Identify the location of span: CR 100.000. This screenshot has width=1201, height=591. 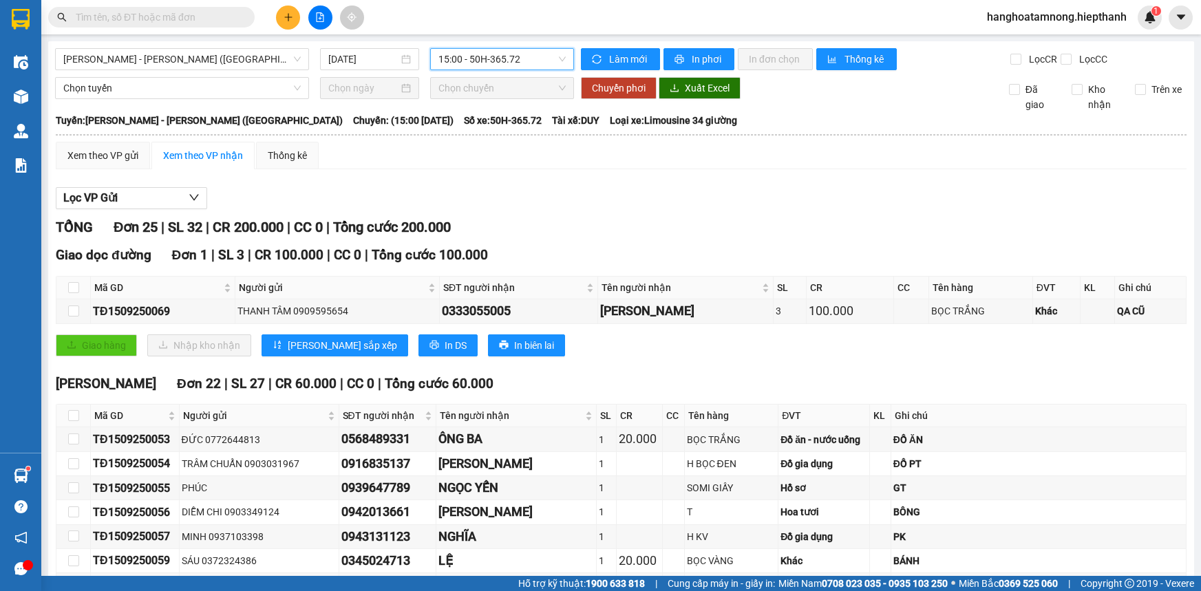
(289, 255).